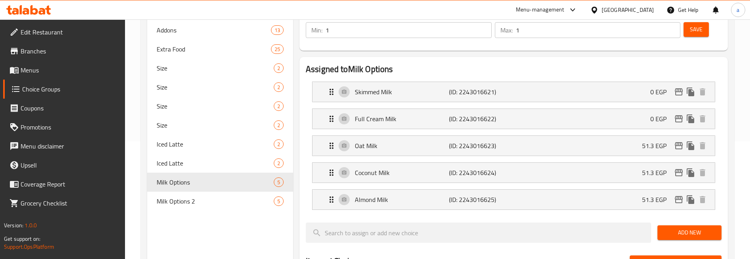  I want to click on span: Version:, so click(13, 225).